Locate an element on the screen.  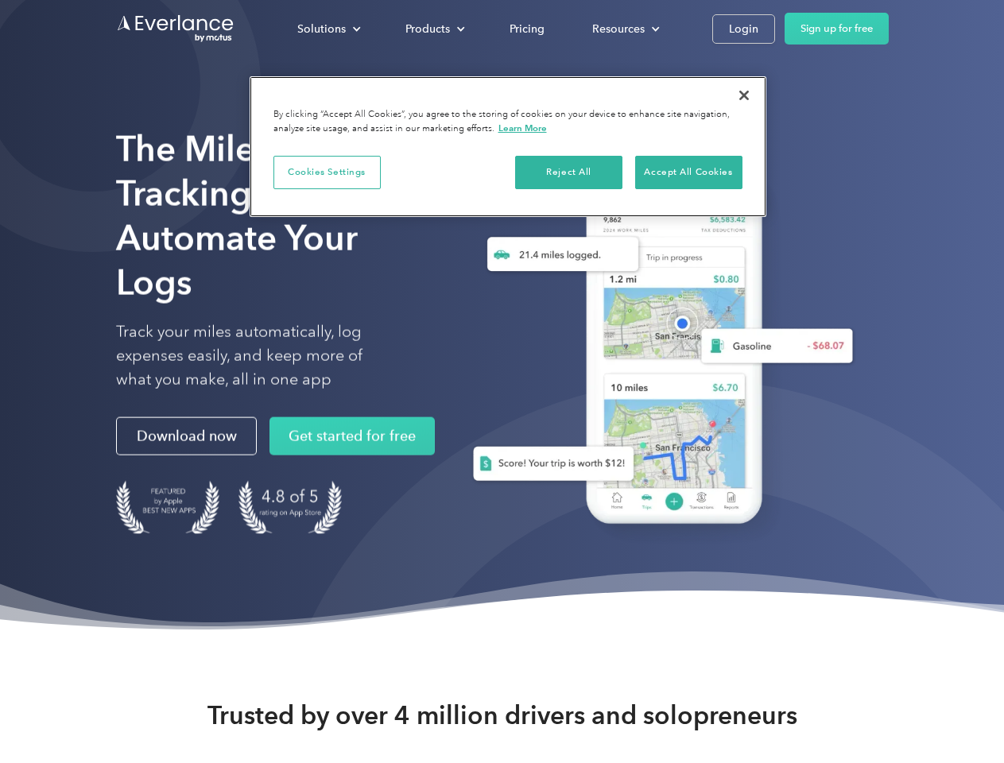
a: Sign up for free is located at coordinates (836, 29).